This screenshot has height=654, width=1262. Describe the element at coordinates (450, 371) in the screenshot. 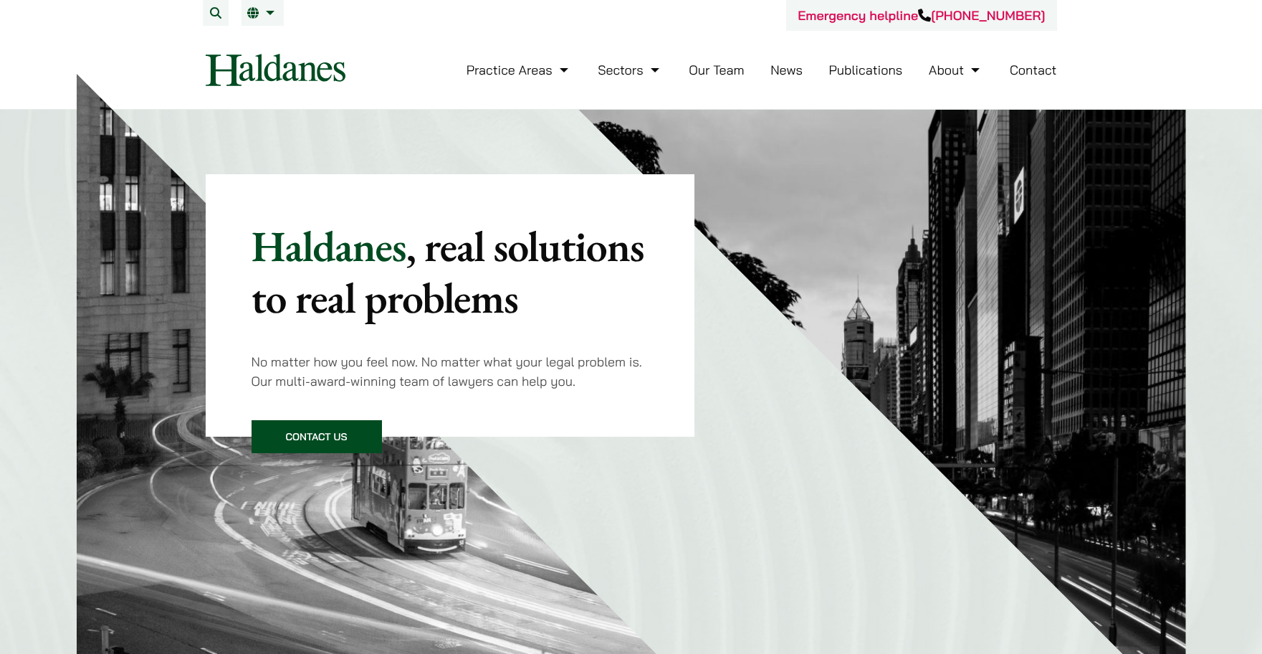

I see `p: No matter how you feel now. No matter what your legal problem is. Our multi-award-winning team of...` at that location.